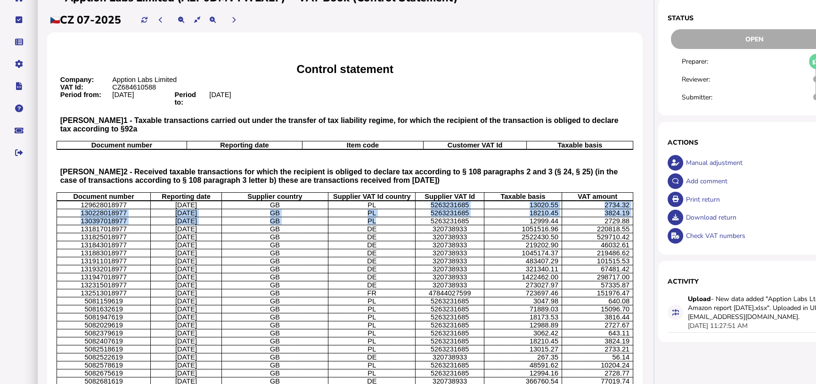  What do you see at coordinates (675, 162) in the screenshot?
I see `button: Make an adjustment to this return.` at bounding box center [675, 162].